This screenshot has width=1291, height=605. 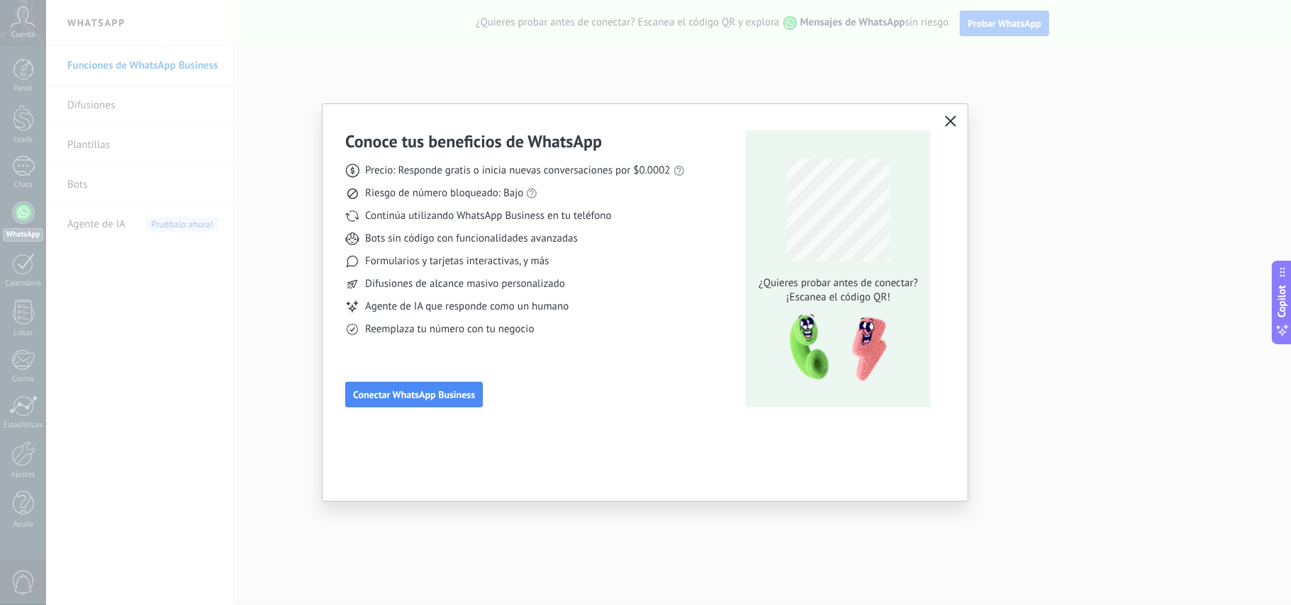 I want to click on span: Continúa utilizando WhatsApp Business en tu teléfono, so click(x=488, y=216).